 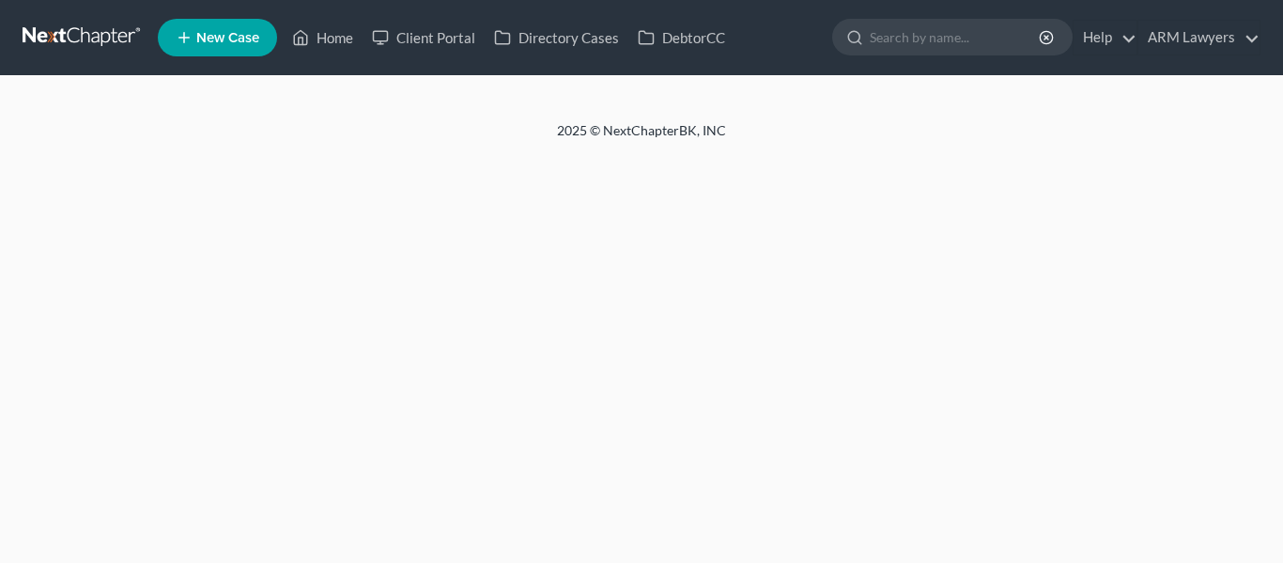 What do you see at coordinates (322, 38) in the screenshot?
I see `a: Home` at bounding box center [322, 38].